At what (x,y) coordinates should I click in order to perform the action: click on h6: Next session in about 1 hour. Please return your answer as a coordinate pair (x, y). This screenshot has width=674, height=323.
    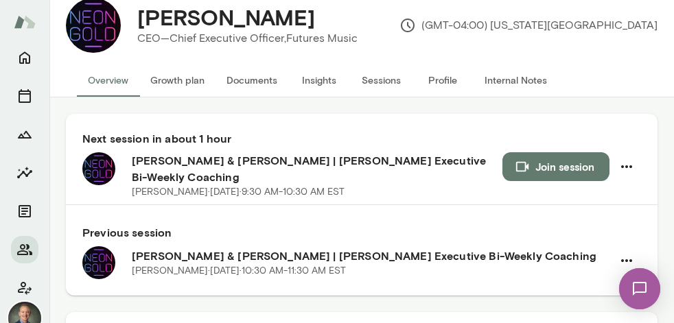
    Looking at the image, I should click on (362, 139).